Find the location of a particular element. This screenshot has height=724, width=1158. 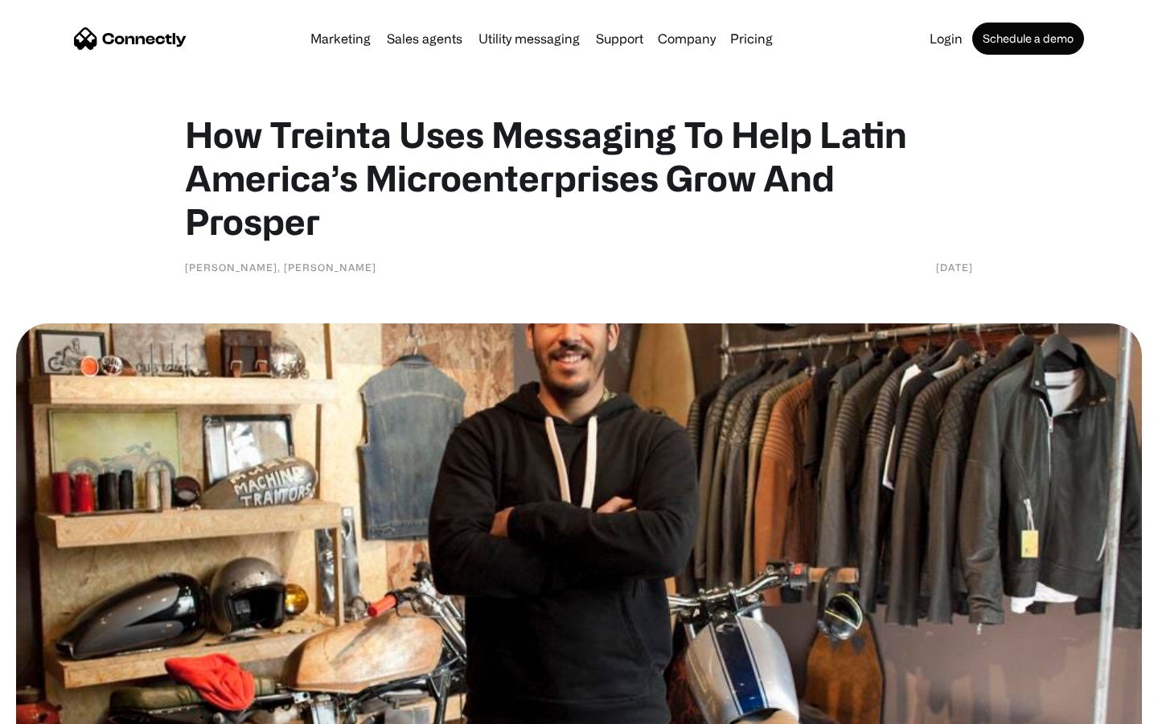

a: Support is located at coordinates (619, 39).